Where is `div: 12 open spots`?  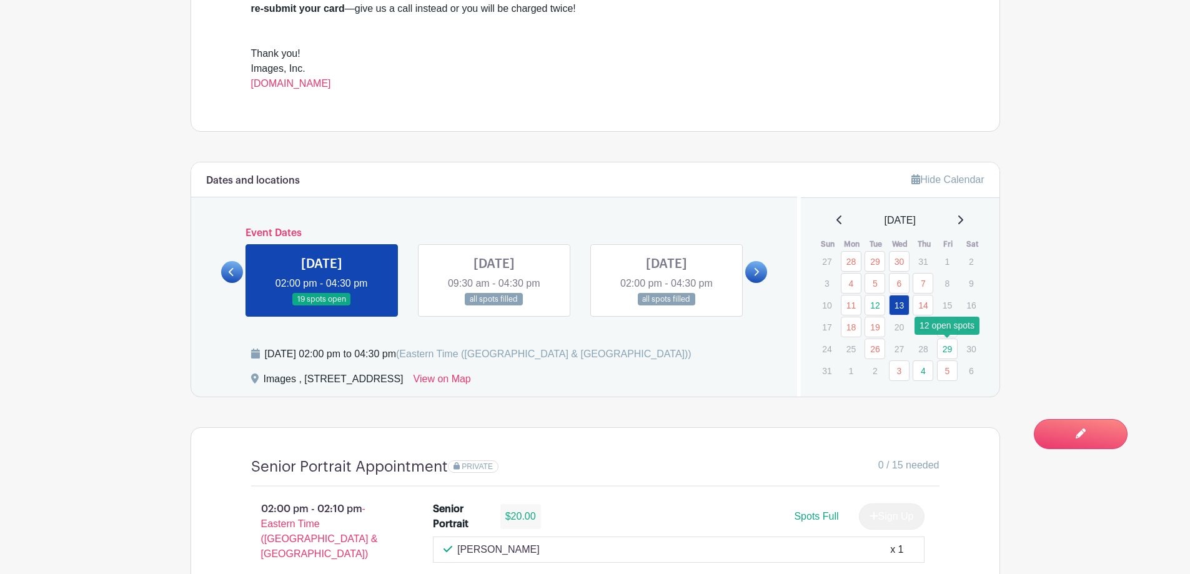
div: 12 open spots is located at coordinates (947, 325).